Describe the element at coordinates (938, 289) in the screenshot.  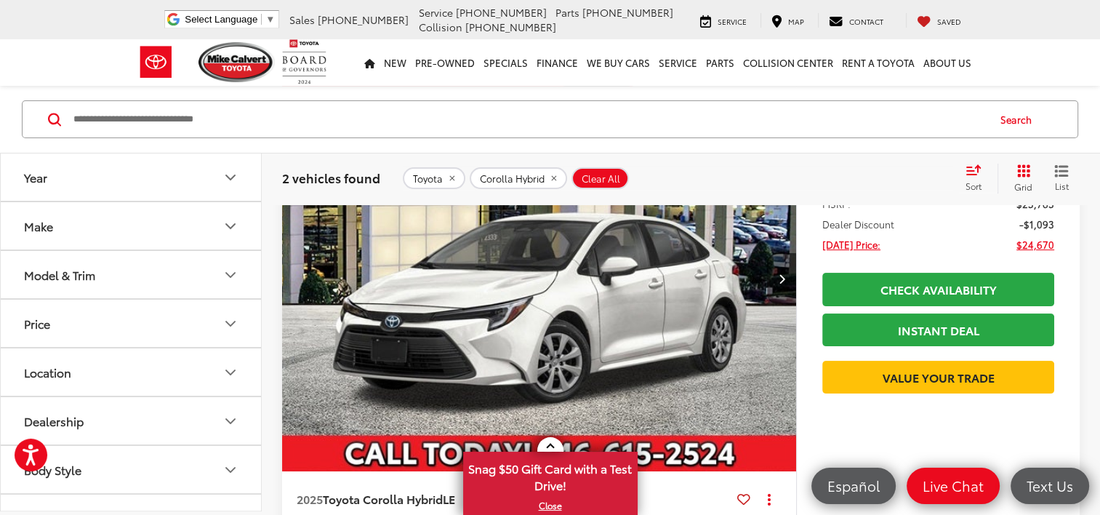
I see `a: Check Availability` at that location.